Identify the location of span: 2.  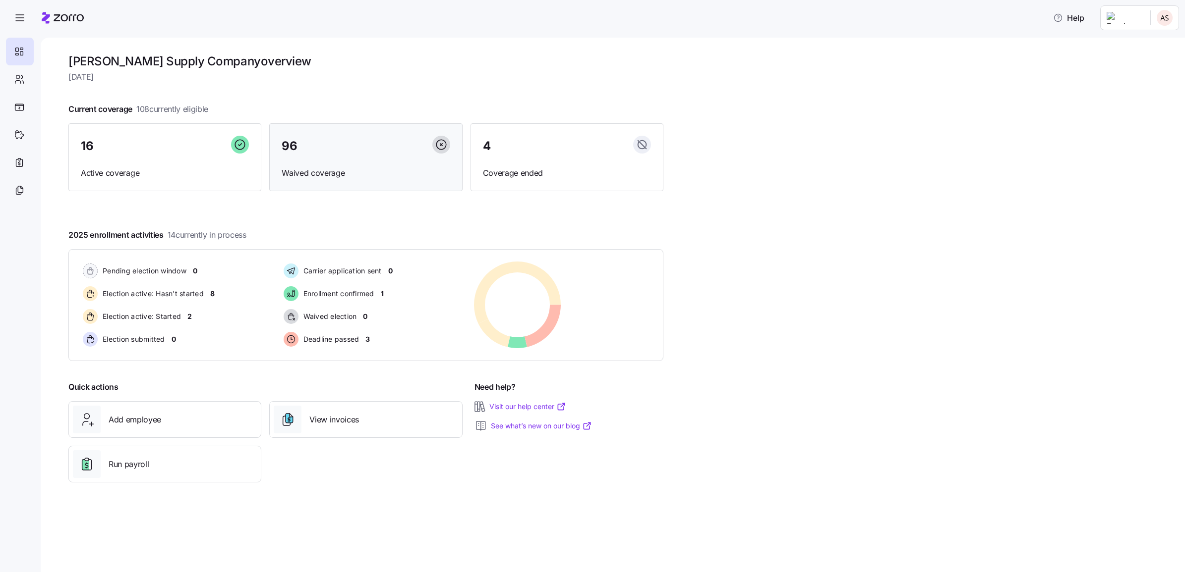
(189, 317).